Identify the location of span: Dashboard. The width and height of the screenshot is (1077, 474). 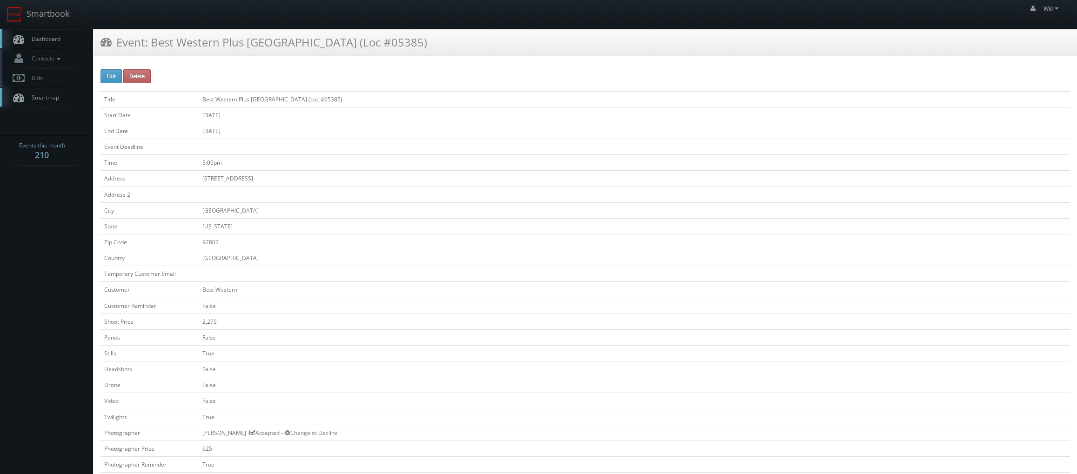
(44, 39).